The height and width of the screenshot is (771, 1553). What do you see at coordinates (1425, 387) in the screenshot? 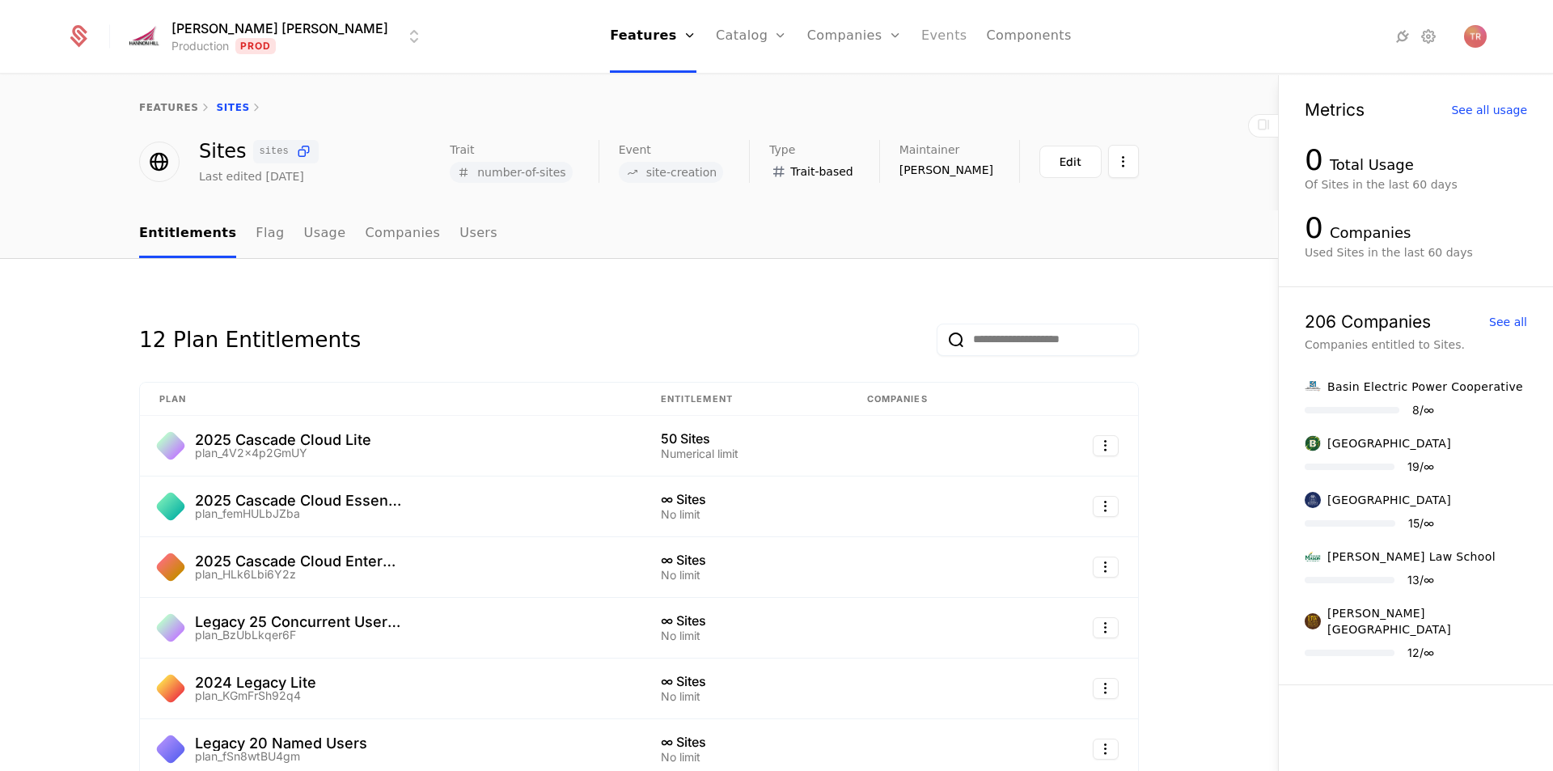
I see `div: Basin Electric Power Cooperative` at bounding box center [1425, 387].